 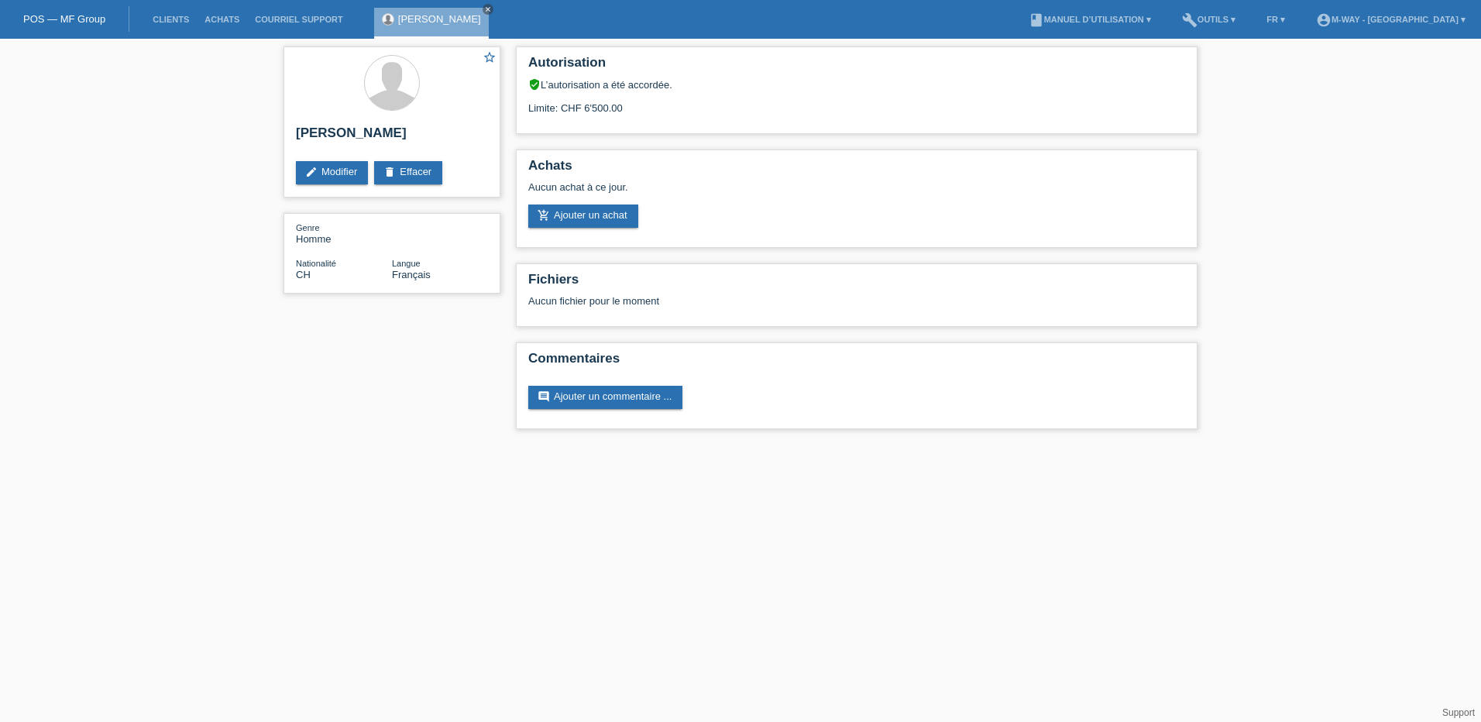 What do you see at coordinates (64, 19) in the screenshot?
I see `a: POS — MF Group` at bounding box center [64, 19].